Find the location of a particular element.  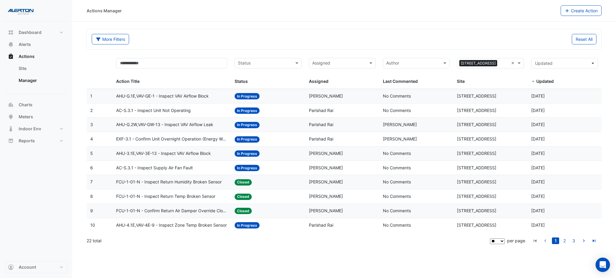

a: 1 is located at coordinates (555, 241).